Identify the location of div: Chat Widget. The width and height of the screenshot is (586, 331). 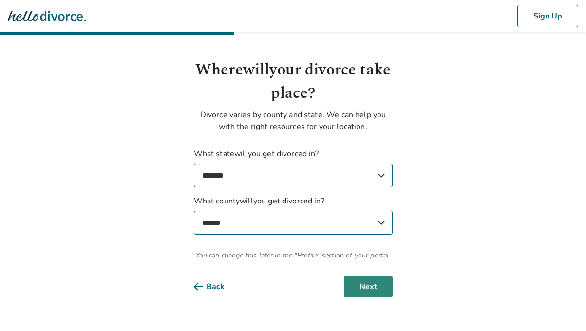
(561, 308).